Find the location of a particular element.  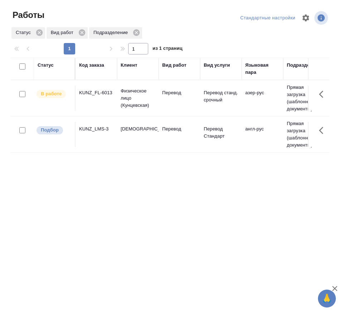

div: KUNZ_LMS-3 is located at coordinates (96, 129).